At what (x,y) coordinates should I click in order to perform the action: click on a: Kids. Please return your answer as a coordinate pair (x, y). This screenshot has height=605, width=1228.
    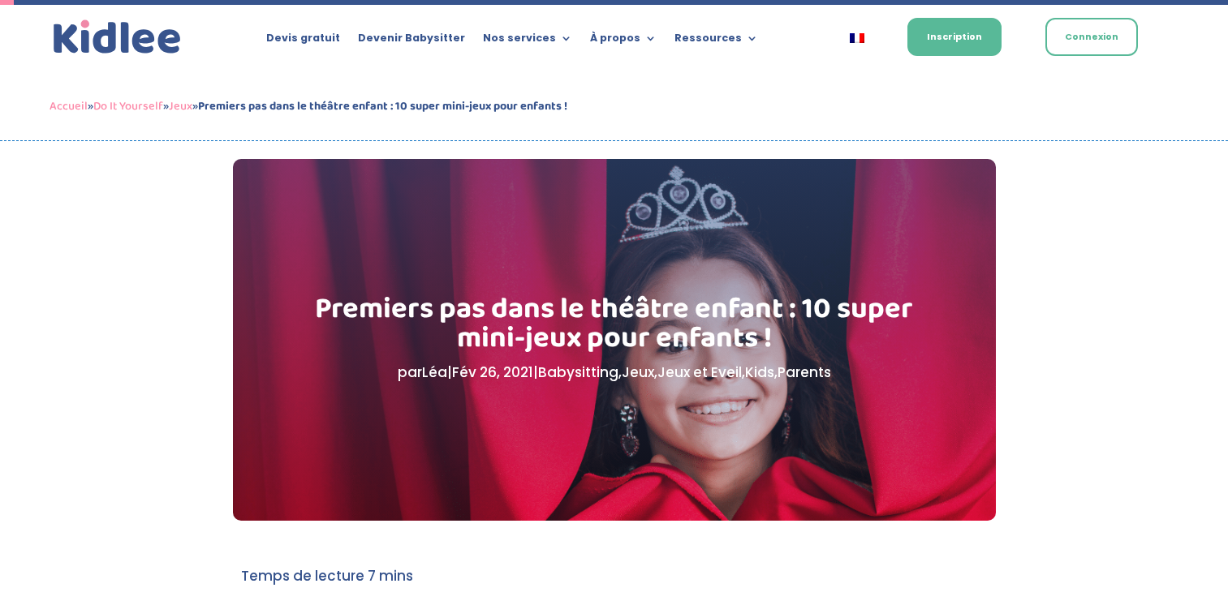
    Looking at the image, I should click on (760, 372).